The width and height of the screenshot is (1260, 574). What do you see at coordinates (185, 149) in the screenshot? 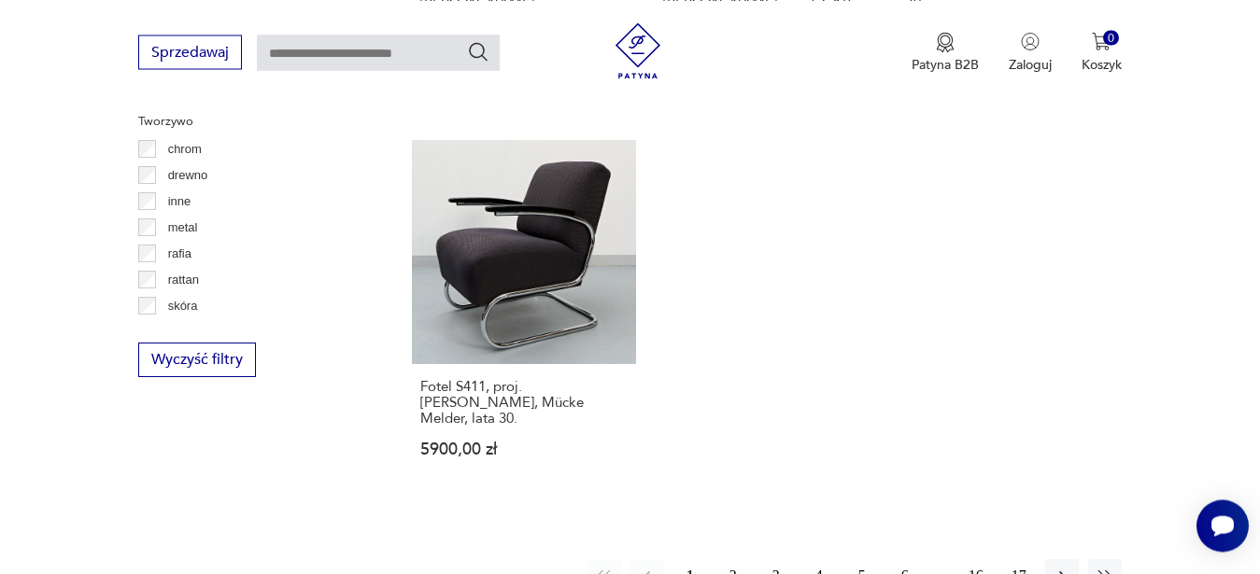
I see `p: chrom` at bounding box center [185, 149].